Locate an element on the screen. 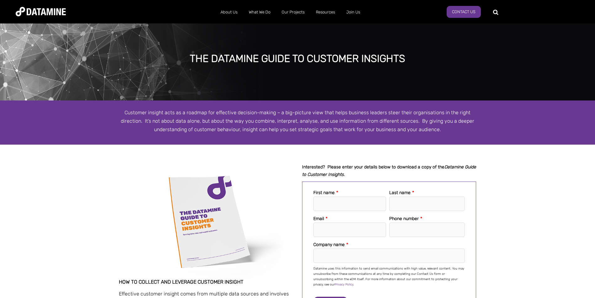 The width and height of the screenshot is (595, 298). img: Datamine is located at coordinates (41, 12).